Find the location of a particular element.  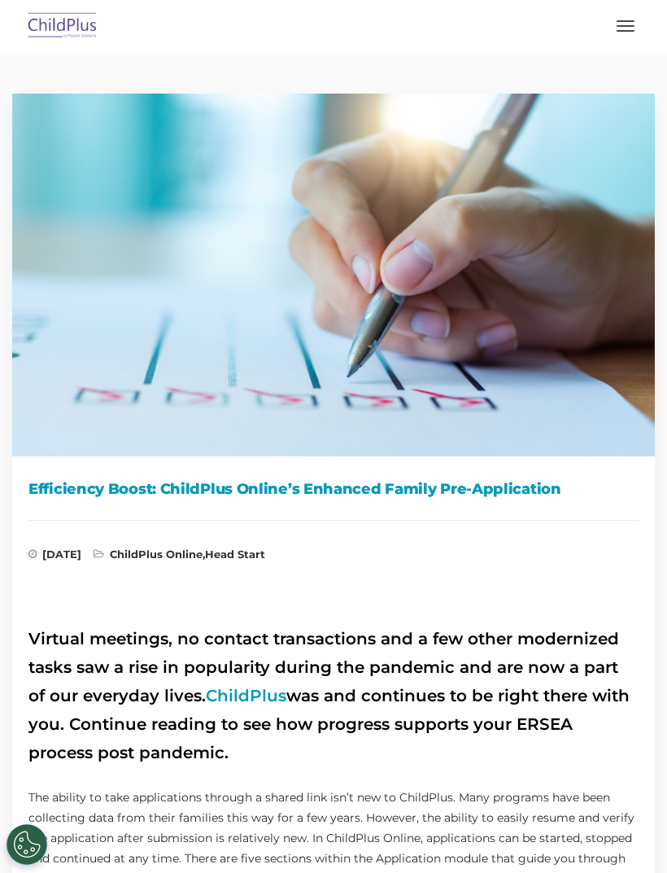

button: Cookies Settings is located at coordinates (27, 845).